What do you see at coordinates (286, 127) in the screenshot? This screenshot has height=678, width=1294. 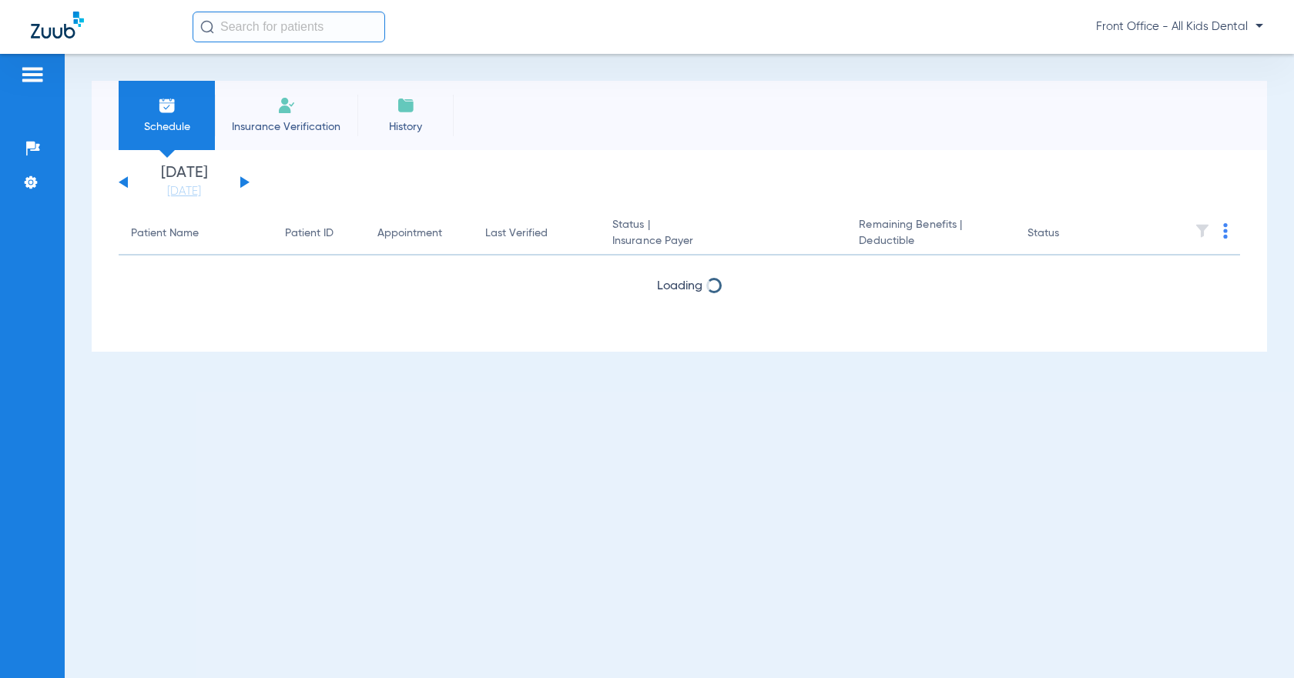 I see `span: Insurance Verification` at bounding box center [286, 127].